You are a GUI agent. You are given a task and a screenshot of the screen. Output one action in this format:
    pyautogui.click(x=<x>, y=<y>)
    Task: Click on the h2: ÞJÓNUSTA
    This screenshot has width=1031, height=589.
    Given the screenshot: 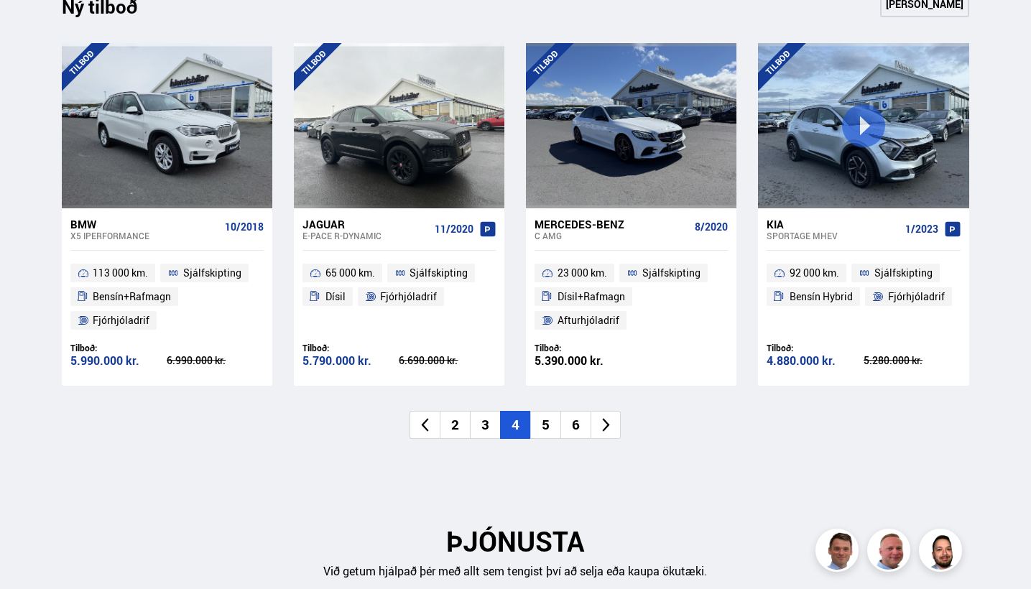 What is the action you would take?
    pyautogui.click(x=515, y=541)
    